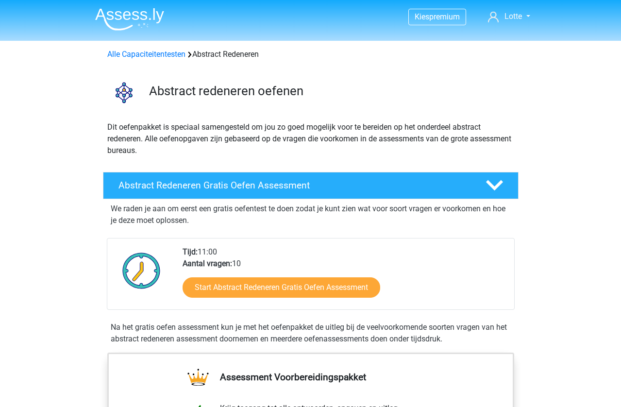 The height and width of the screenshot is (407, 621). What do you see at coordinates (513, 16) in the screenshot?
I see `span: Lotte` at bounding box center [513, 16].